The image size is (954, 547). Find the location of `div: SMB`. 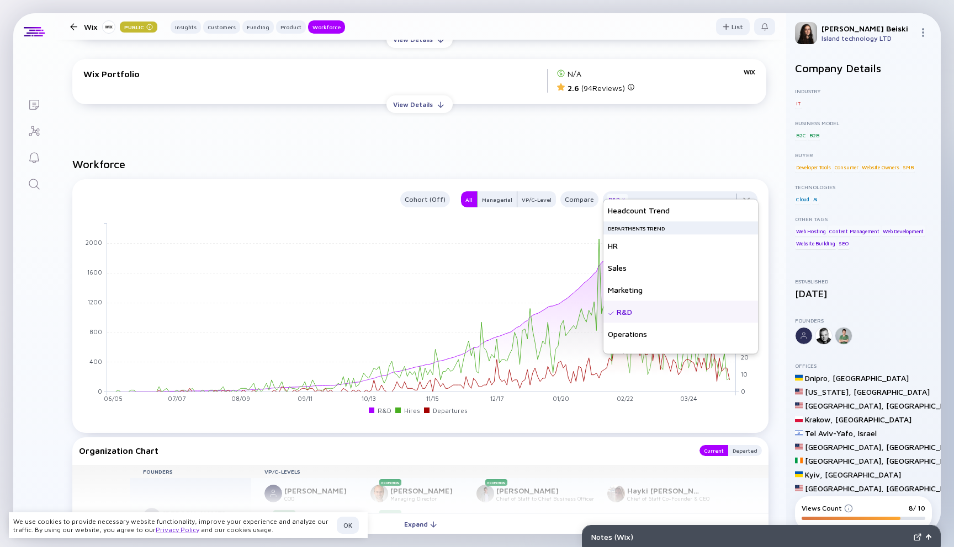

div: SMB is located at coordinates (907, 167).